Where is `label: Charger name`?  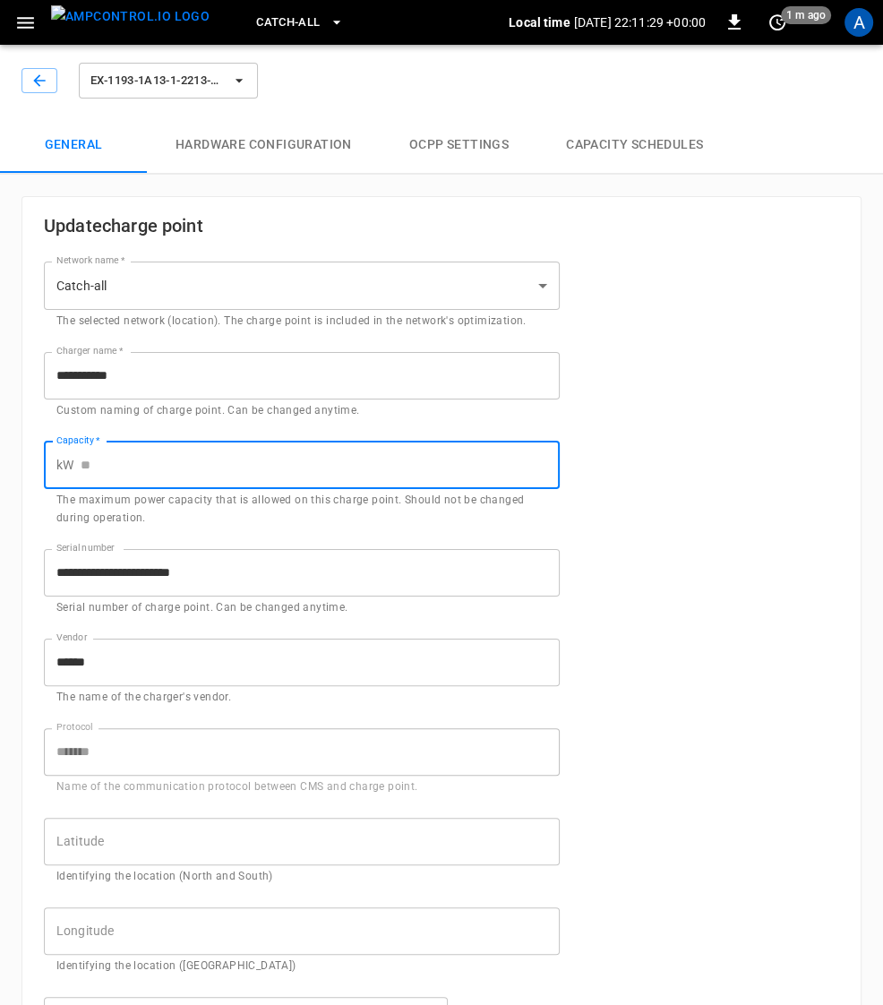 label: Charger name is located at coordinates (90, 351).